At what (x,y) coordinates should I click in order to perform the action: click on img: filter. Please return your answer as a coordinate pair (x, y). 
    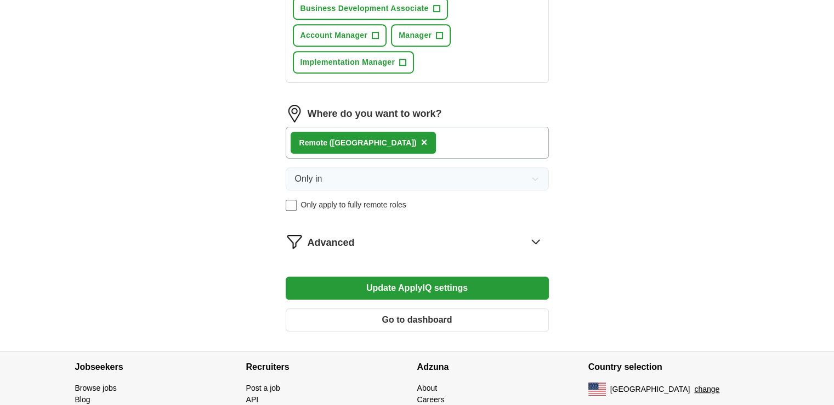
    Looking at the image, I should click on (295, 241).